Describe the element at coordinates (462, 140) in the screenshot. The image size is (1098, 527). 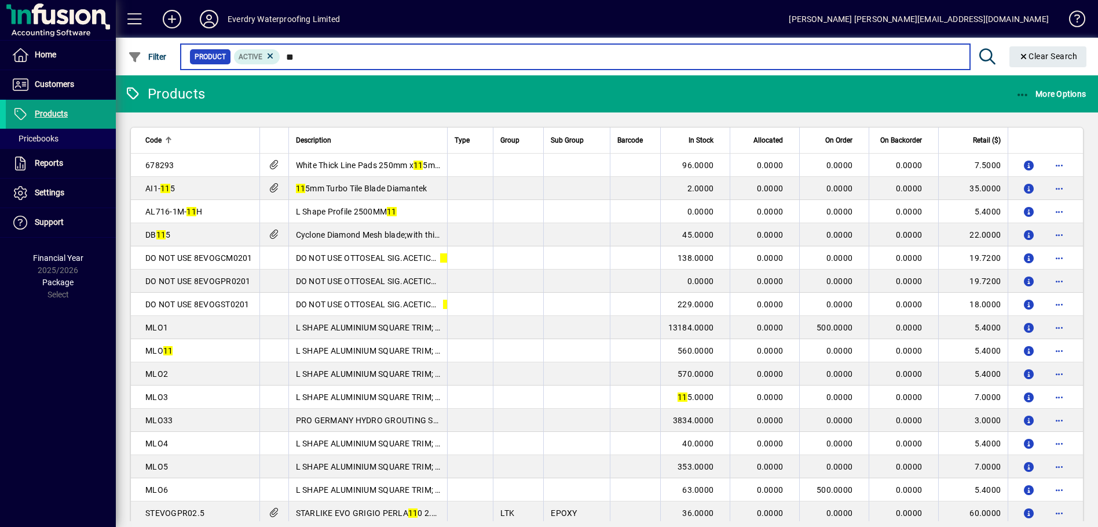
I see `span: Type` at that location.